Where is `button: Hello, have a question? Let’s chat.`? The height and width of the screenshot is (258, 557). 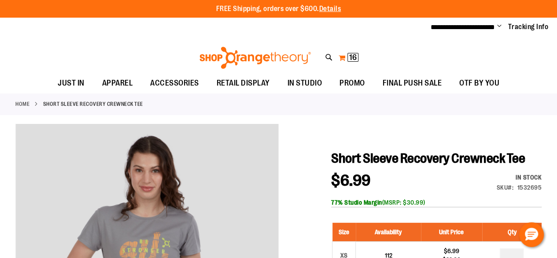 button: Hello, have a question? Let’s chat. is located at coordinates (532, 234).